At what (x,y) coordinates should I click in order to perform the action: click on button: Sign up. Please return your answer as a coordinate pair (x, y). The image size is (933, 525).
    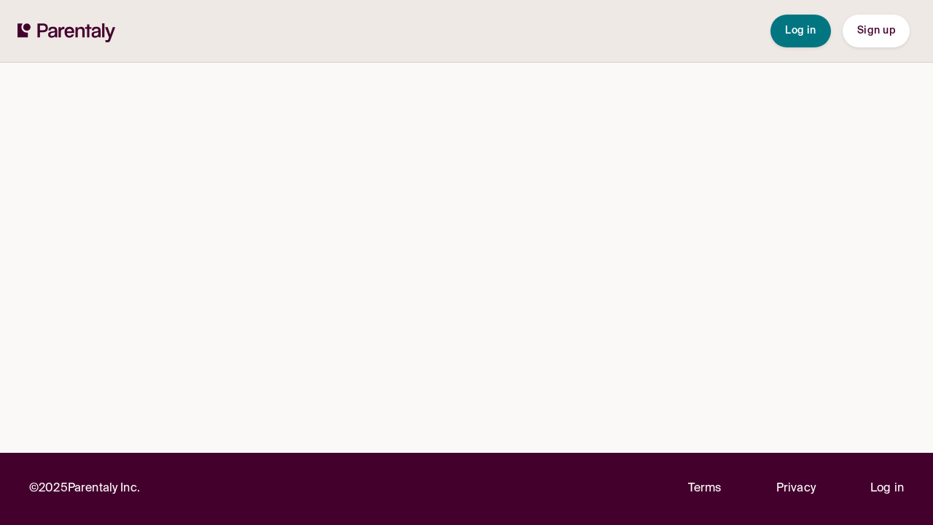
    Looking at the image, I should click on (876, 31).